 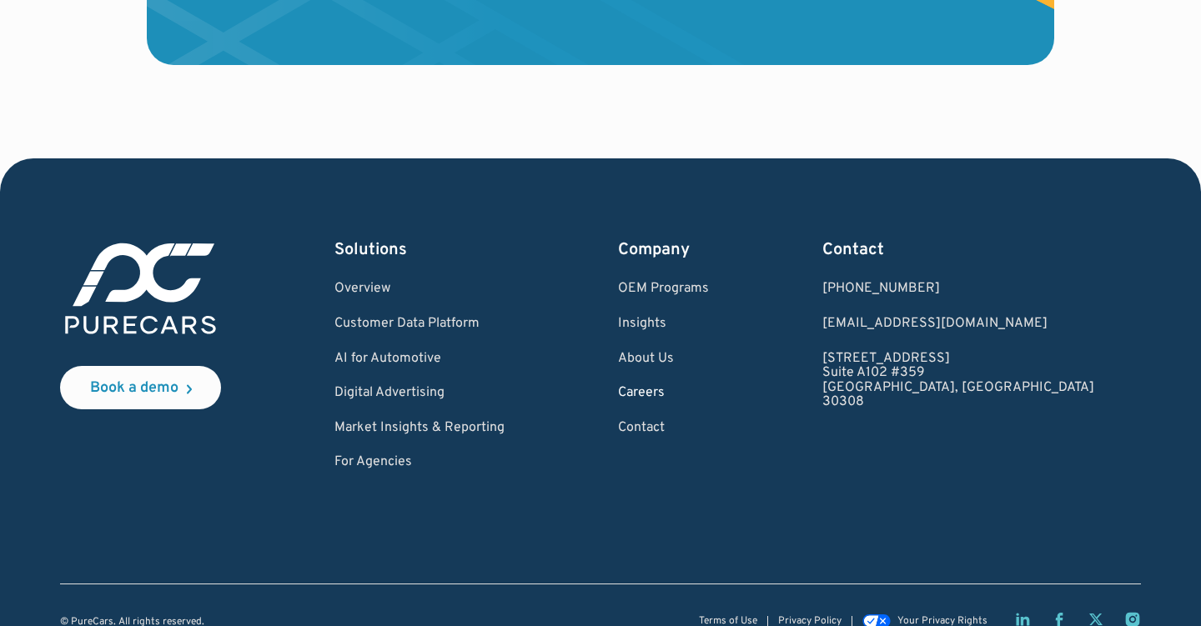 What do you see at coordinates (663, 429) in the screenshot?
I see `a: Contact` at bounding box center [663, 429].